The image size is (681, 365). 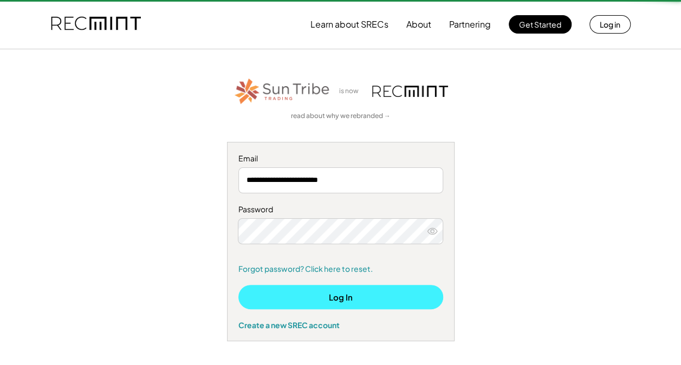 I want to click on div: Create a new SREC account, so click(x=341, y=325).